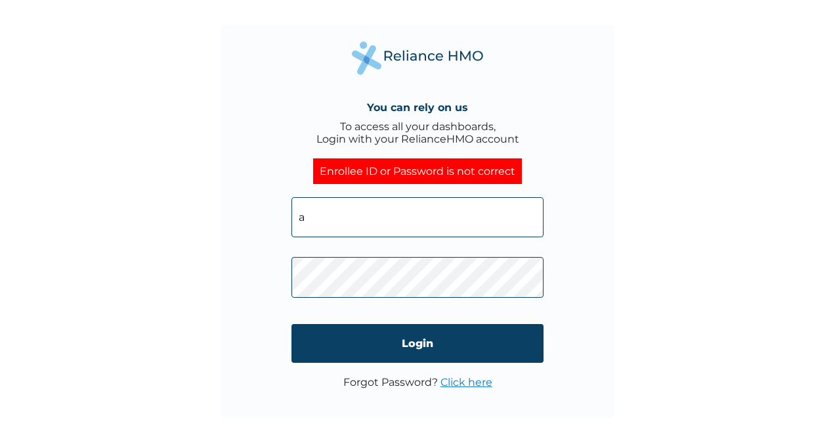 The width and height of the screenshot is (835, 443). I want to click on a: Click here, so click(466, 381).